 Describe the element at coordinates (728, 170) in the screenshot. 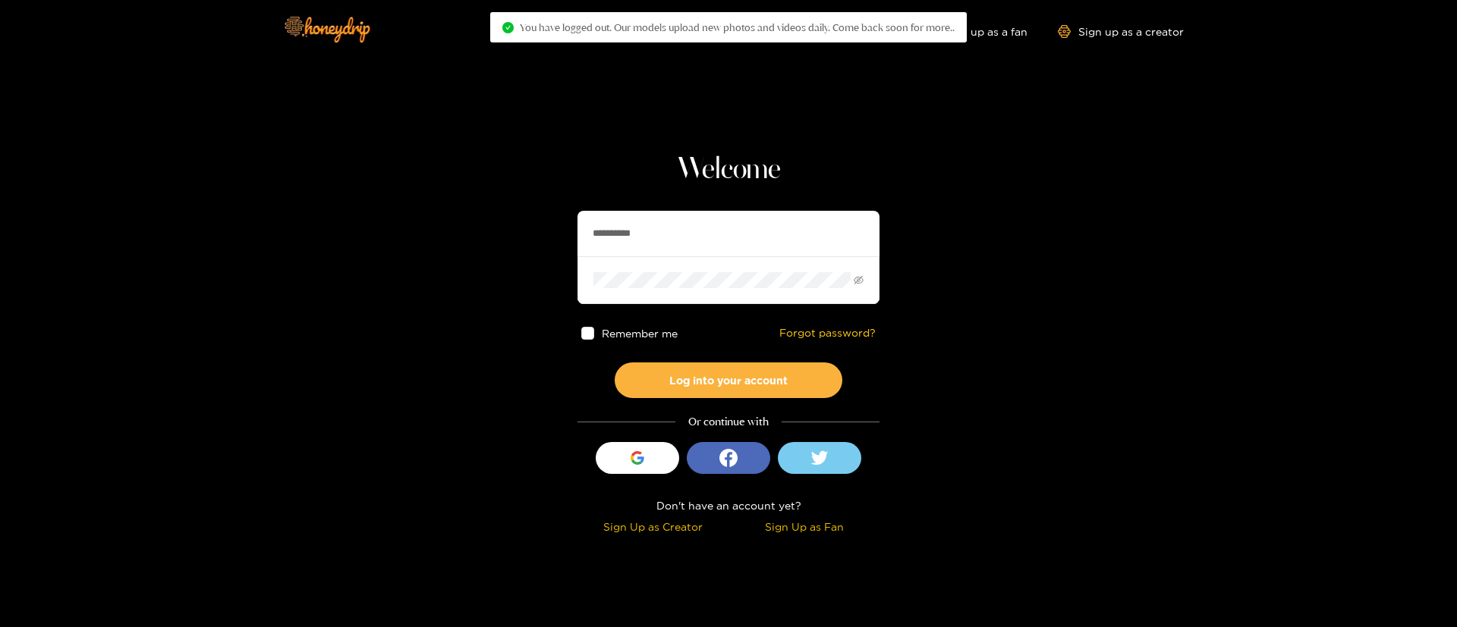

I see `h1: Welcome` at that location.